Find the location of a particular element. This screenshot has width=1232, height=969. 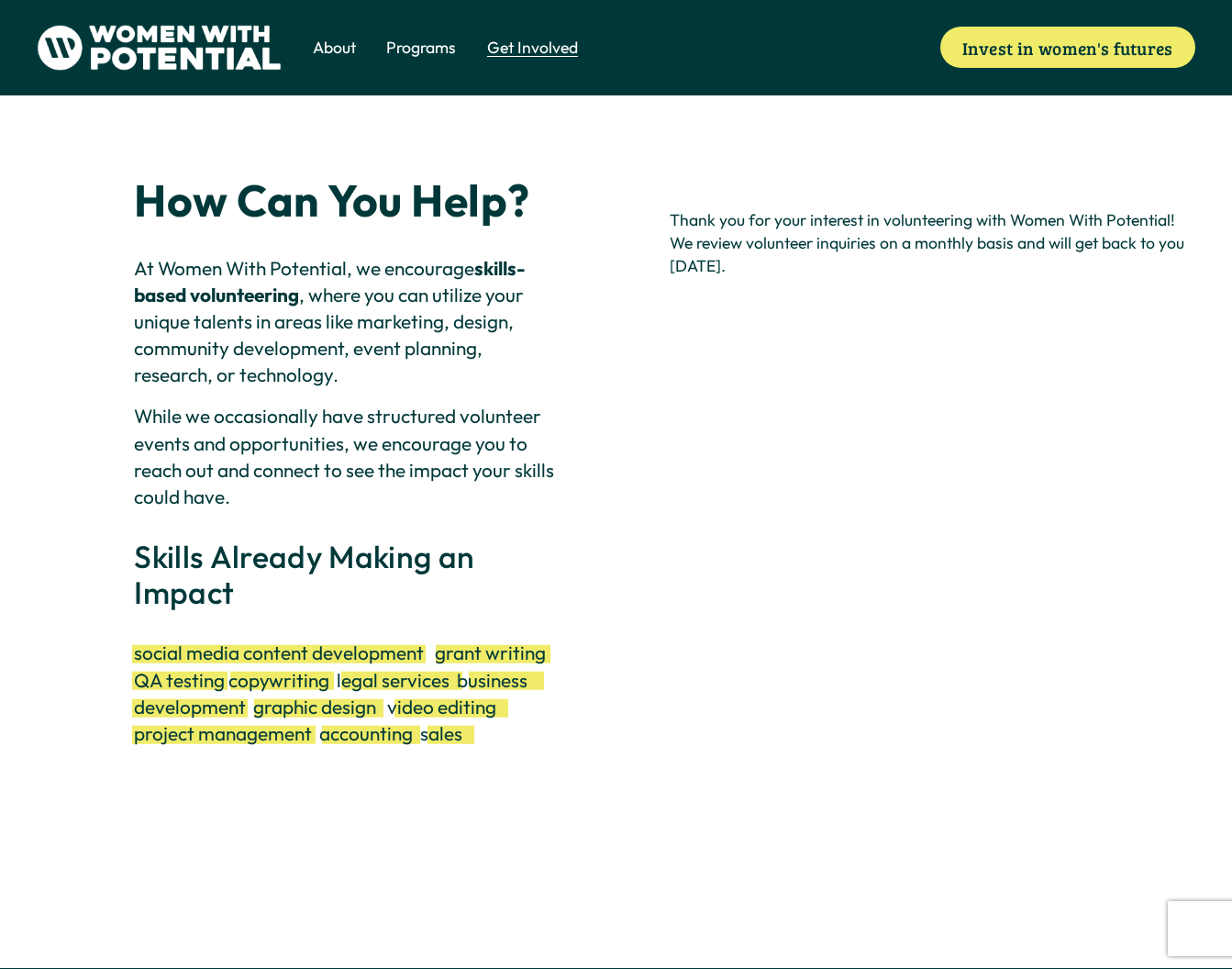

span: Get Involved is located at coordinates (532, 48).